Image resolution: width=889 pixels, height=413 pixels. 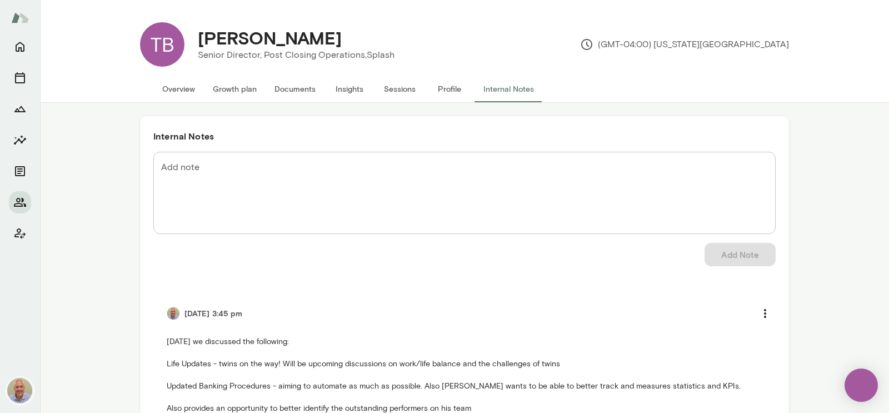 What do you see at coordinates (20, 109) in the screenshot?
I see `button: Growth Plan` at bounding box center [20, 109].